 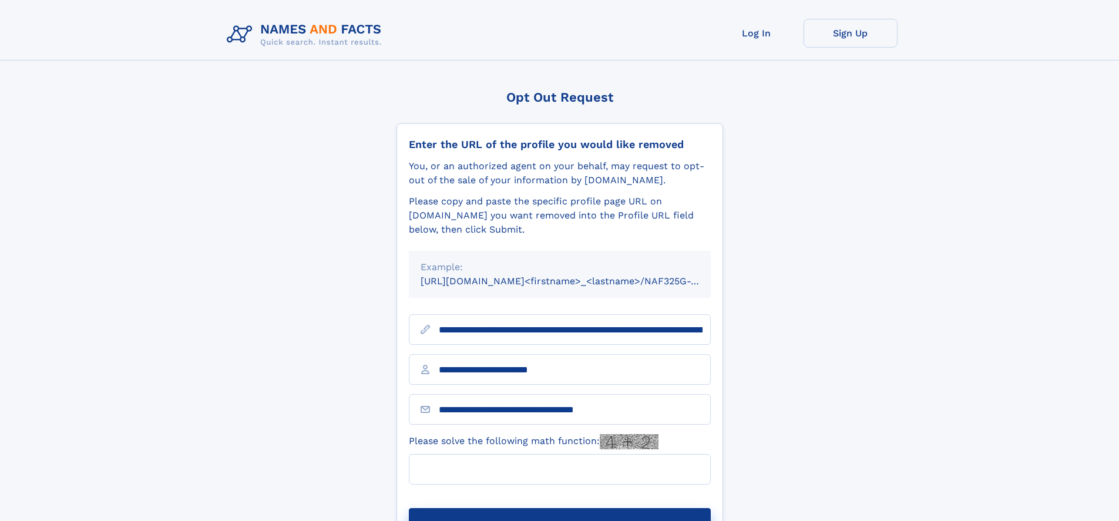 What do you see at coordinates (560, 173) in the screenshot?
I see `div: You, or an authorized agent on your behalf, may request to opt-out of the sale of your informatio...` at bounding box center [560, 173].